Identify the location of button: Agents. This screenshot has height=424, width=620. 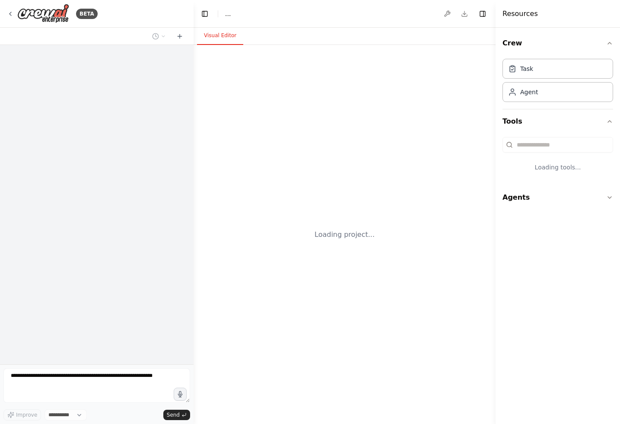
(558, 197).